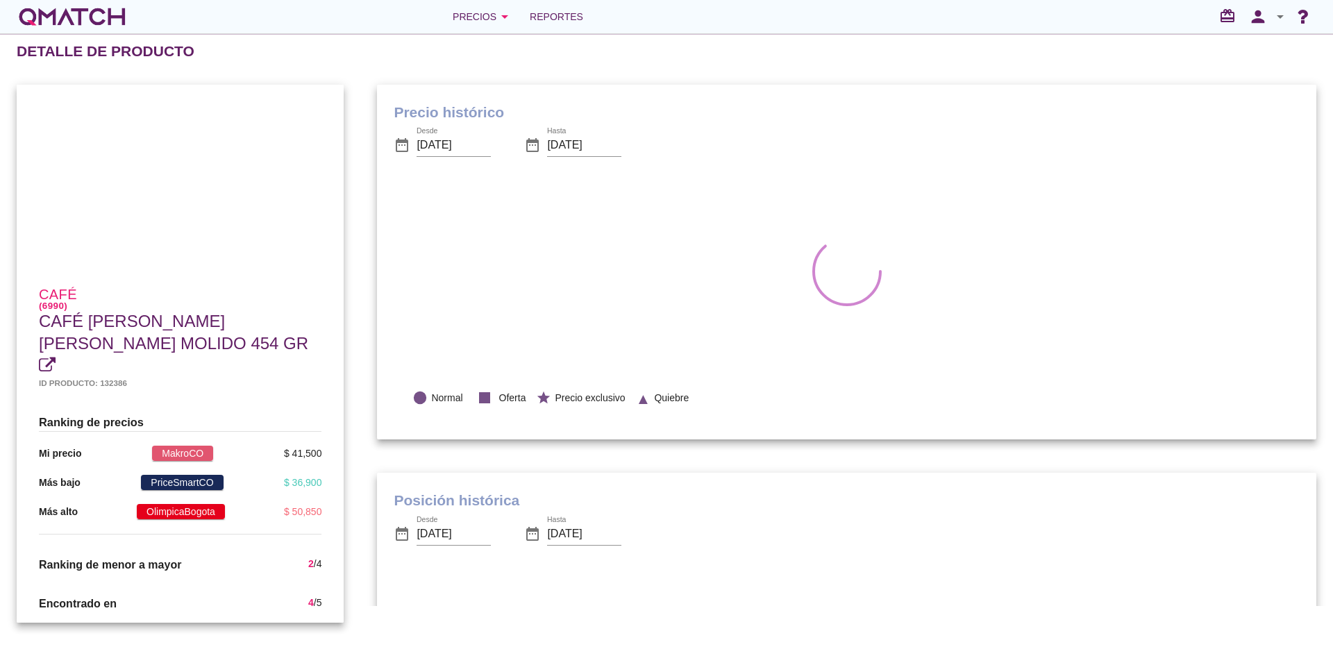 The image size is (1333, 656). What do you see at coordinates (671, 398) in the screenshot?
I see `span: Quiebre` at bounding box center [671, 398].